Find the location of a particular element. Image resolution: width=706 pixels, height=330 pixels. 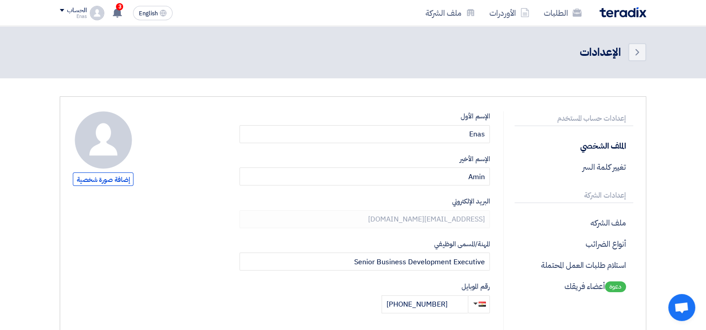

div: الإعدادات is located at coordinates (601, 52).